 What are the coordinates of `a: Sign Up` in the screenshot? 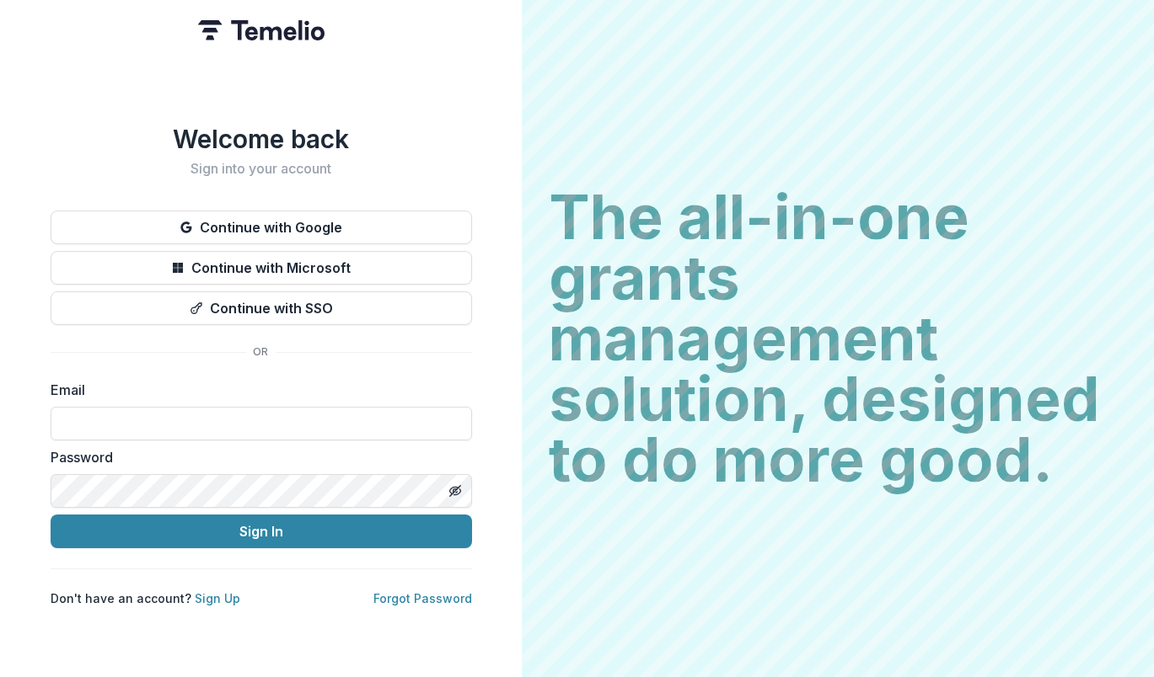 It's located at (217, 598).